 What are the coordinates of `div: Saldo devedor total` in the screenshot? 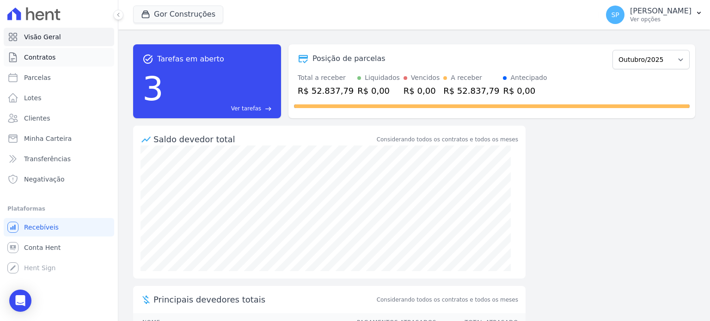 It's located at (264, 139).